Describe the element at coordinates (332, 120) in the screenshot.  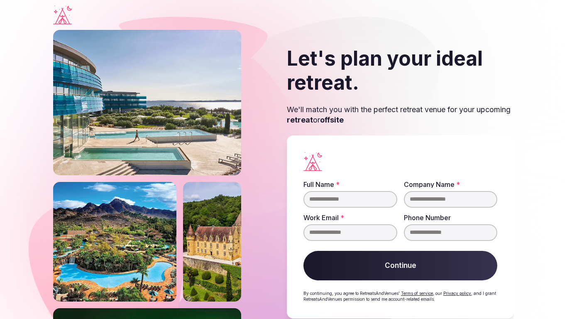
I see `strong: offsite` at that location.